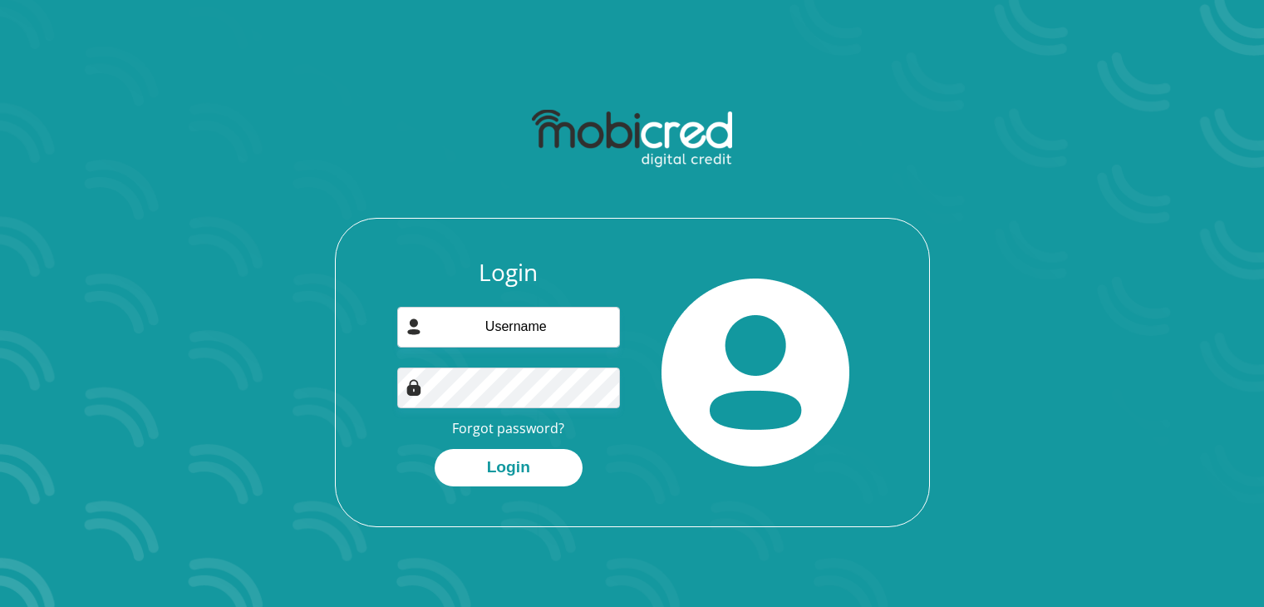 This screenshot has height=607, width=1264. I want to click on button: Login, so click(509, 467).